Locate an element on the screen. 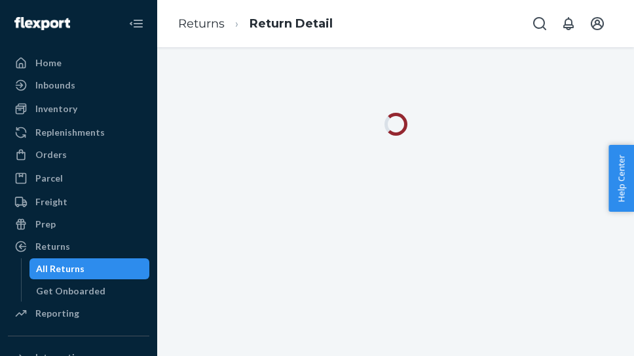 Image resolution: width=634 pixels, height=356 pixels. div: Get Onboarded is located at coordinates (71, 291).